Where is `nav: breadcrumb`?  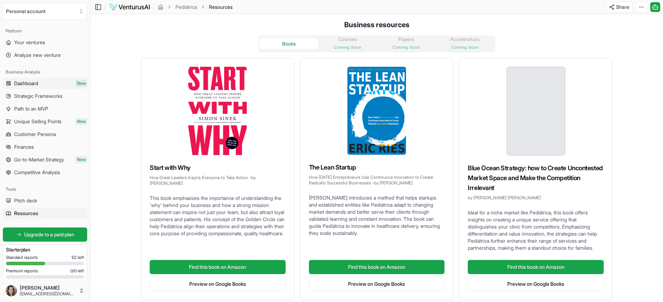
nav: breadcrumb is located at coordinates (195, 7).